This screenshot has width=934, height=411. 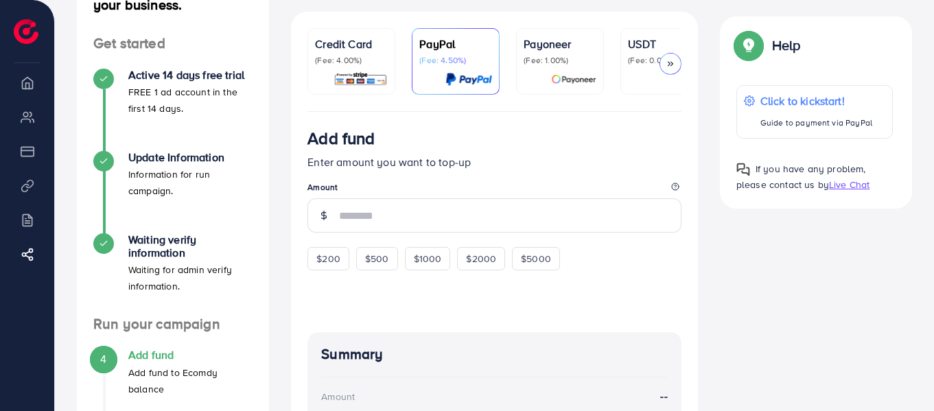 What do you see at coordinates (190, 278) in the screenshot?
I see `p: Waiting for admin verify information.` at bounding box center [190, 278].